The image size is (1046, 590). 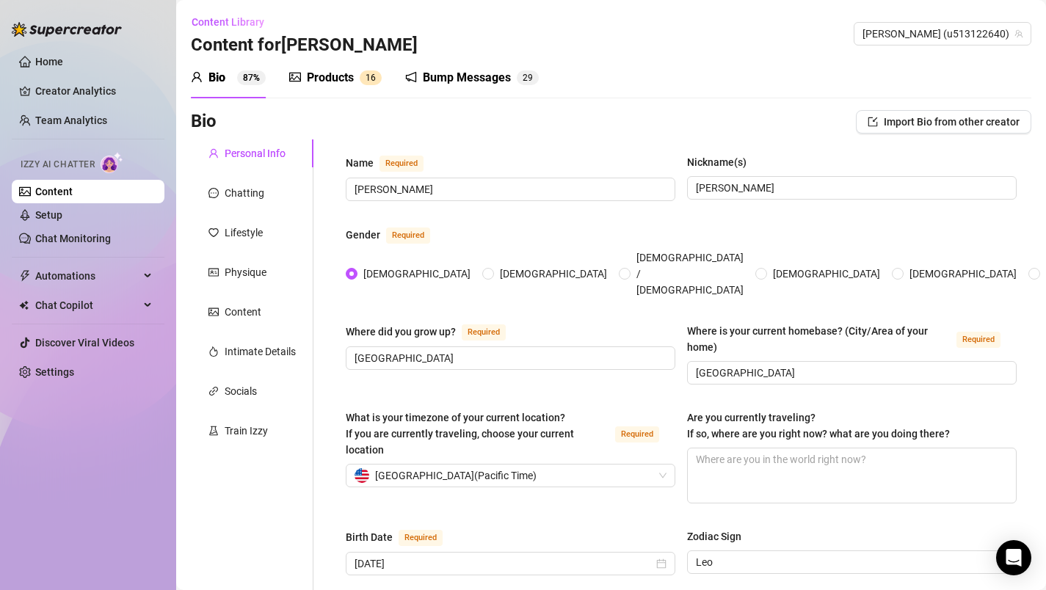 I want to click on input: Name, so click(x=509, y=189).